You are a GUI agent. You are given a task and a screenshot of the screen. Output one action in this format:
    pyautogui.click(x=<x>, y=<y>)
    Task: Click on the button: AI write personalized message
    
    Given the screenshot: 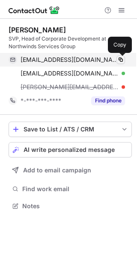 What is the action you would take?
    pyautogui.click(x=70, y=150)
    